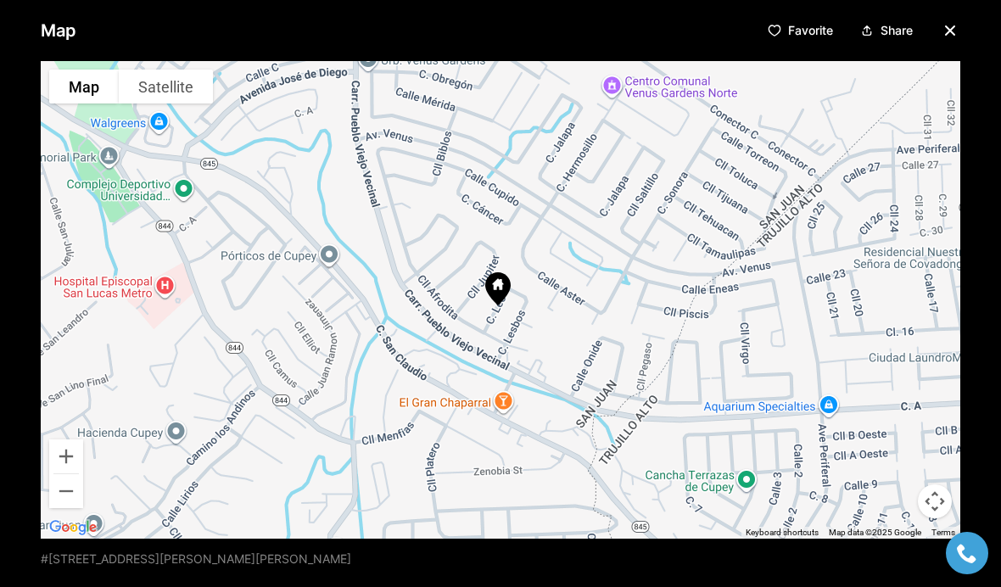 The width and height of the screenshot is (1001, 587). What do you see at coordinates (887, 31) in the screenshot?
I see `button: Share` at bounding box center [887, 31].